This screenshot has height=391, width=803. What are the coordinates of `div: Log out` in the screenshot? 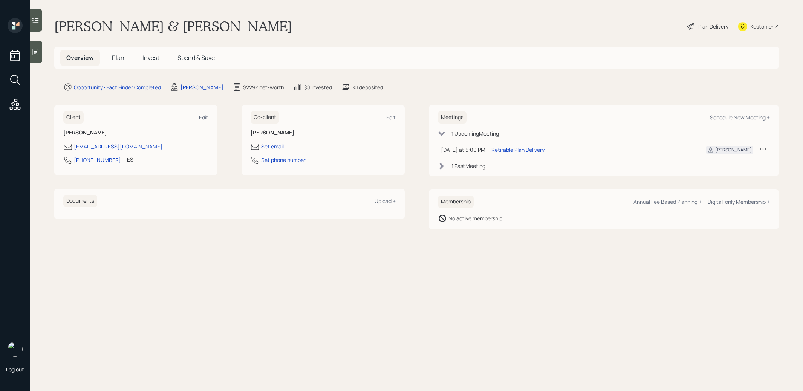 It's located at (15, 369).